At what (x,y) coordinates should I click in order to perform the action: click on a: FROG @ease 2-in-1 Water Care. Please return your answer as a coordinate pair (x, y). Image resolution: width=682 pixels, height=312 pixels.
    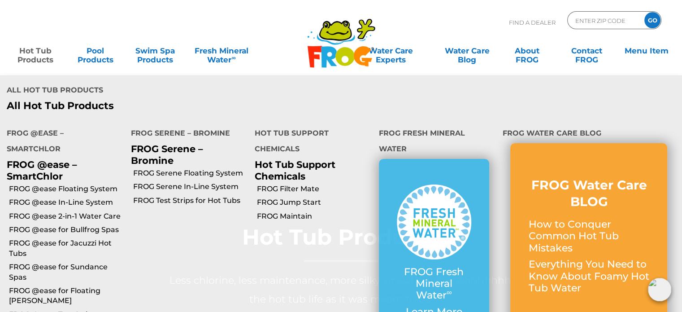
    Looking at the image, I should click on (66, 216).